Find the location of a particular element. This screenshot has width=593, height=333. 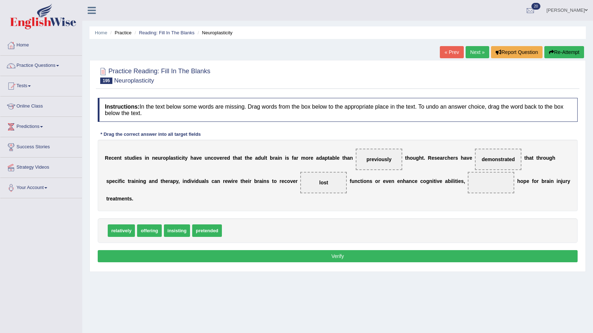

b: l is located at coordinates (205, 181).